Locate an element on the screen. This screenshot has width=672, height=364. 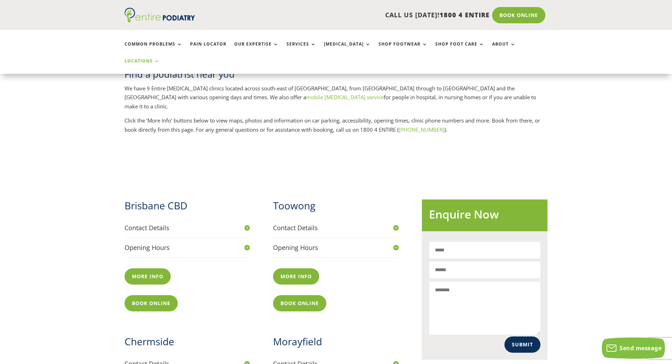
a: Pain Locator is located at coordinates (208, 49).